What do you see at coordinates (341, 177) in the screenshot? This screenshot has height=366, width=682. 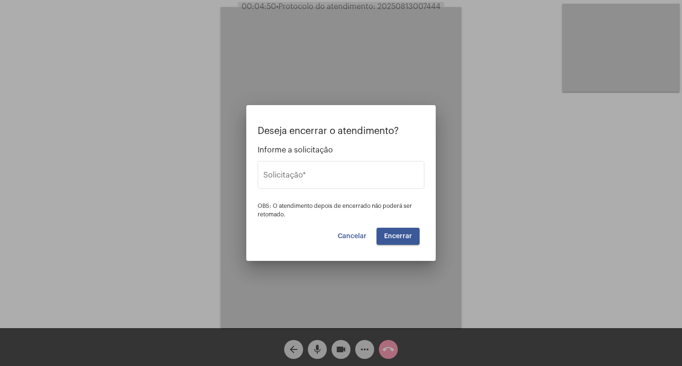 I see `input: Buscar solicitação` at bounding box center [341, 177].